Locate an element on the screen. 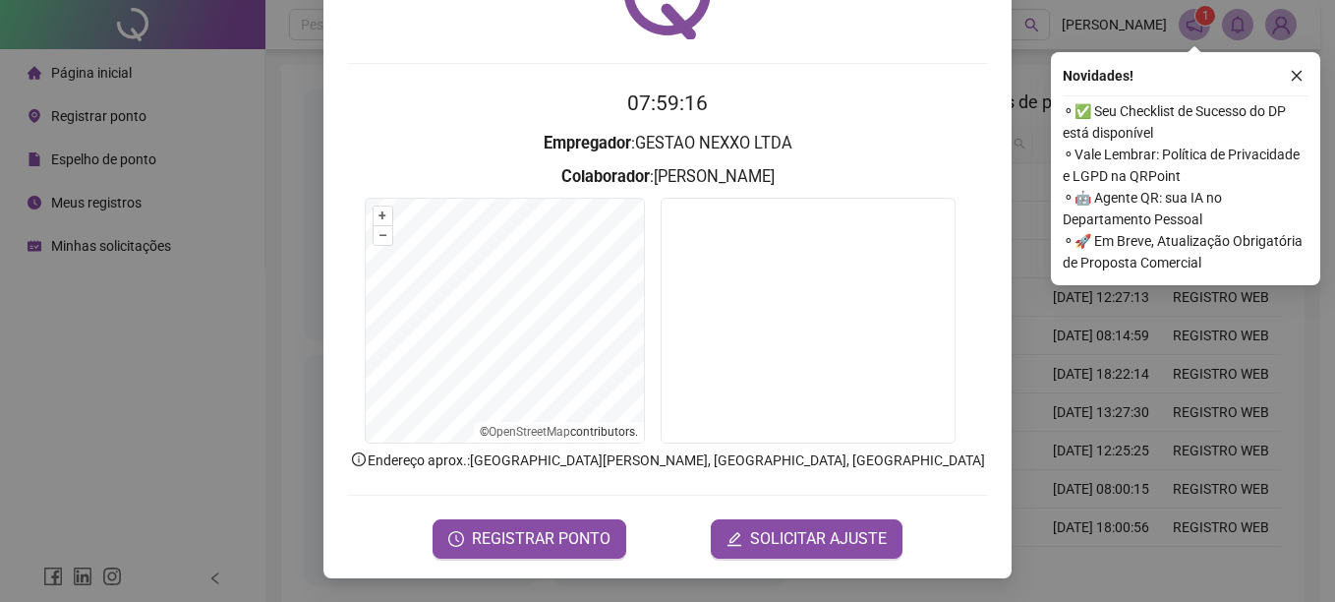 The width and height of the screenshot is (1335, 602). span: SOLICITAR AJUSTE is located at coordinates (818, 539).